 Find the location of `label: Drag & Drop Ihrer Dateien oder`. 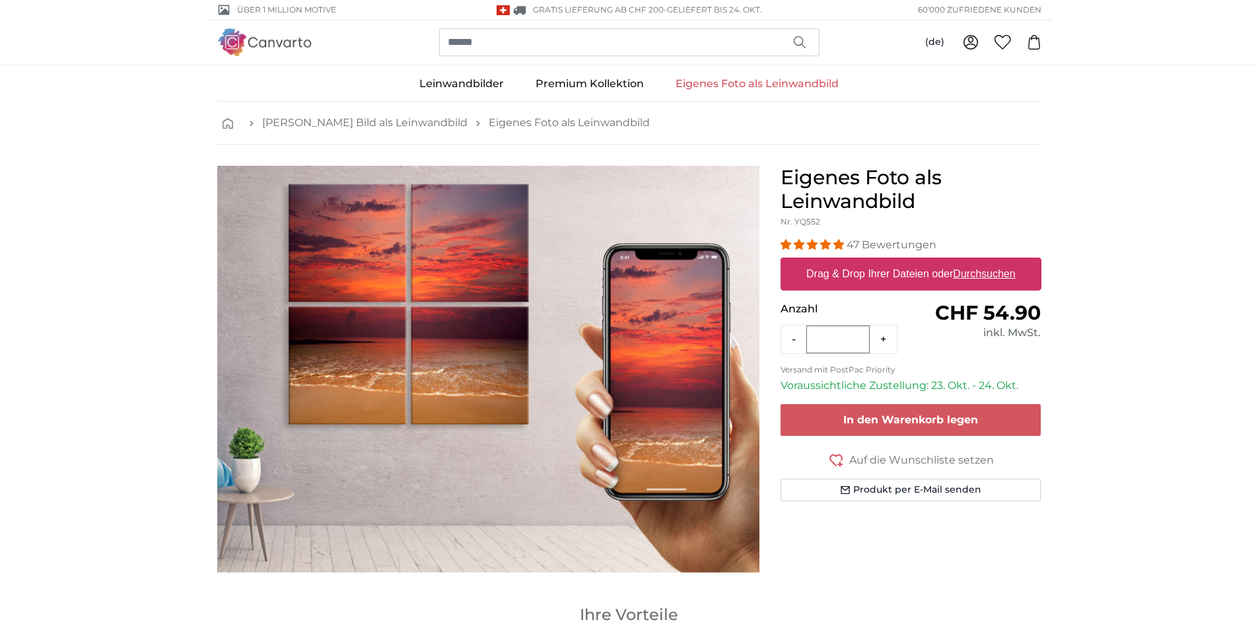

label: Drag & Drop Ihrer Dateien oder is located at coordinates (910, 274).